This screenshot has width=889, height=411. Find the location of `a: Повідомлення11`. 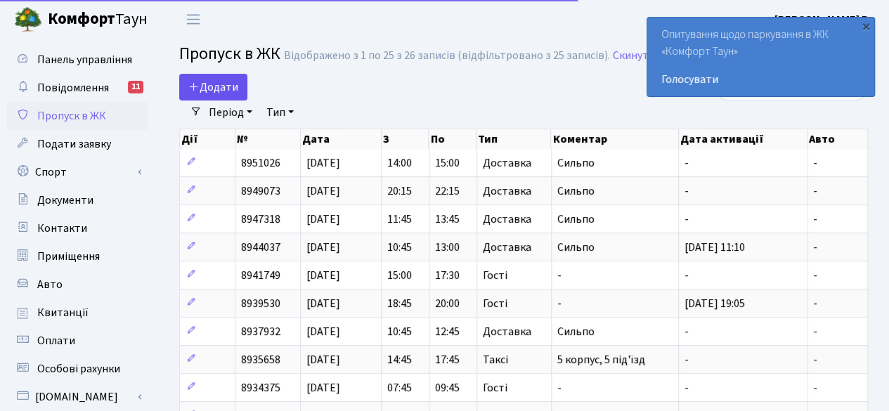

a: Повідомлення11 is located at coordinates (77, 88).